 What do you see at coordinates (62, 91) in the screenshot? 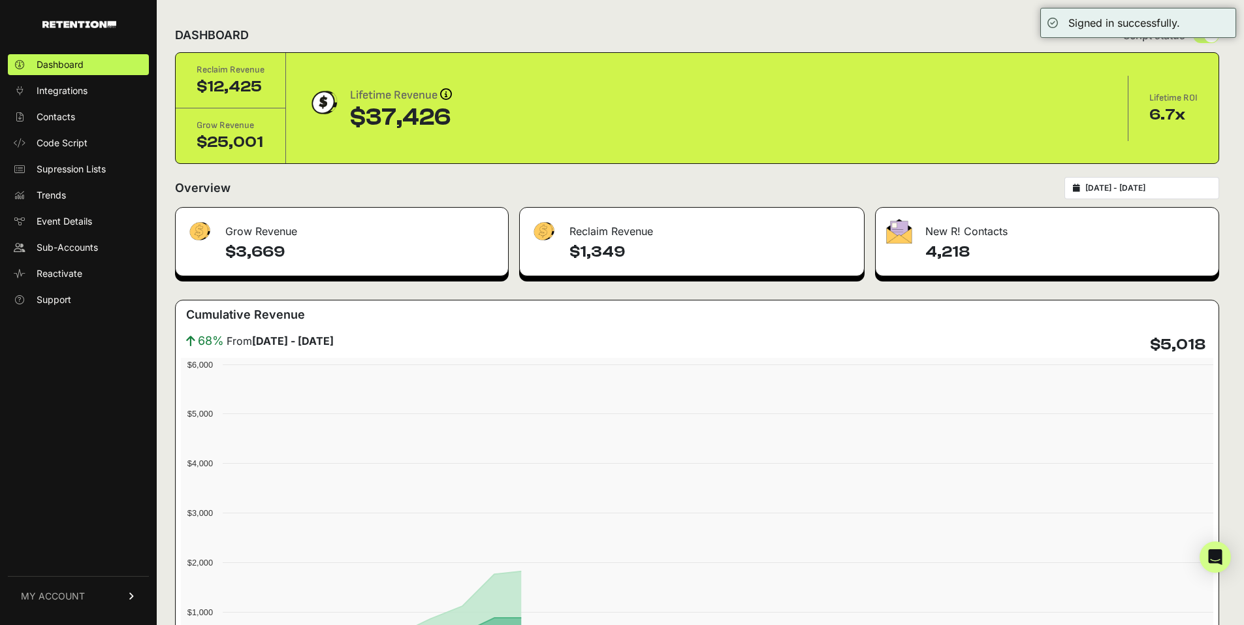
I see `span: Integrations` at bounding box center [62, 91].